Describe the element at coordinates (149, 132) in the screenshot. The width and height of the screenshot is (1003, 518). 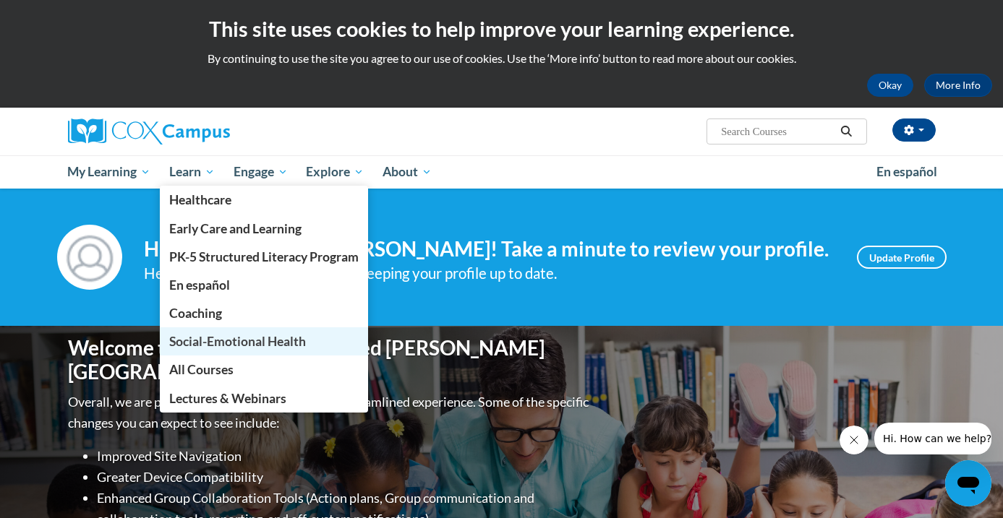
I see `img: Cox Campus` at that location.